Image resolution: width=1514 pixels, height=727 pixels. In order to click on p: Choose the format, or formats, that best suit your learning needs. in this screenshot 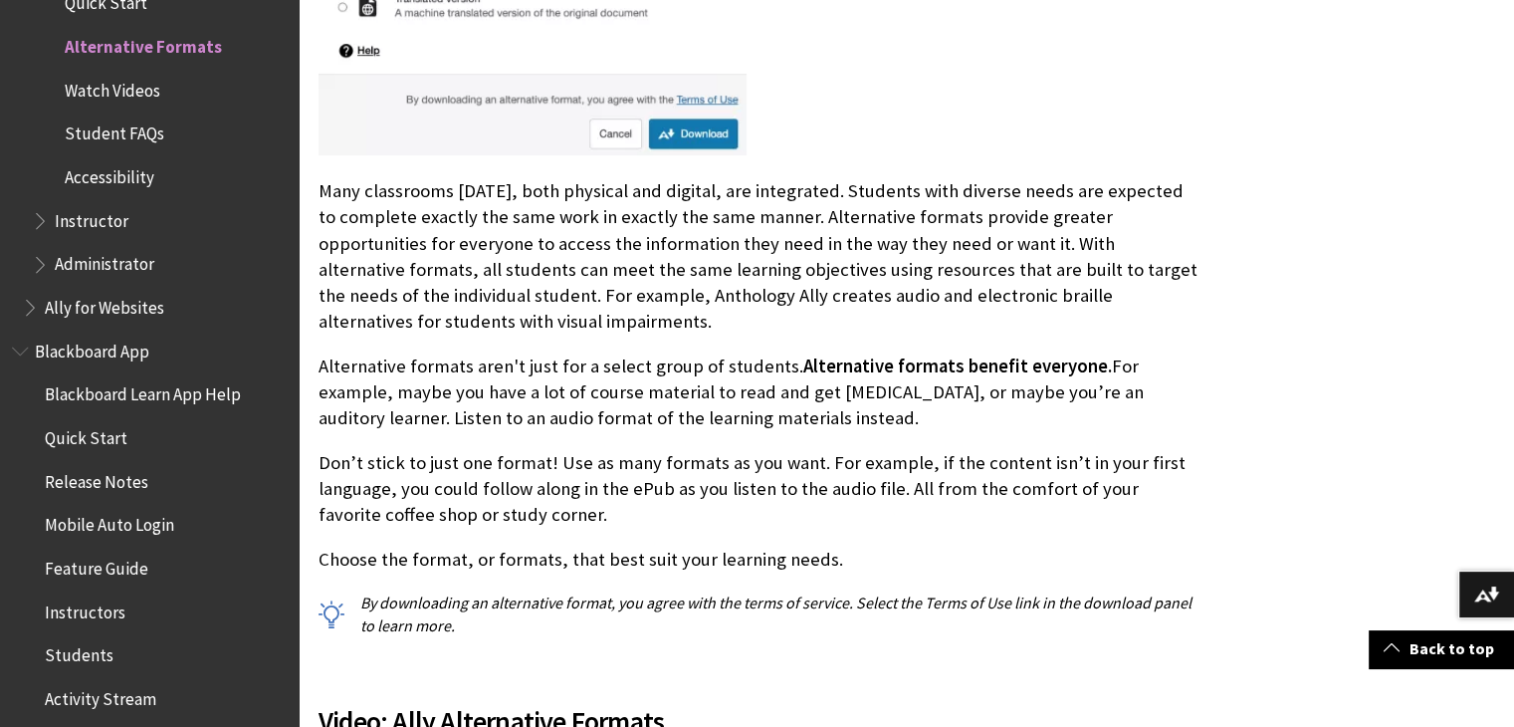, I will do `click(759, 559)`.